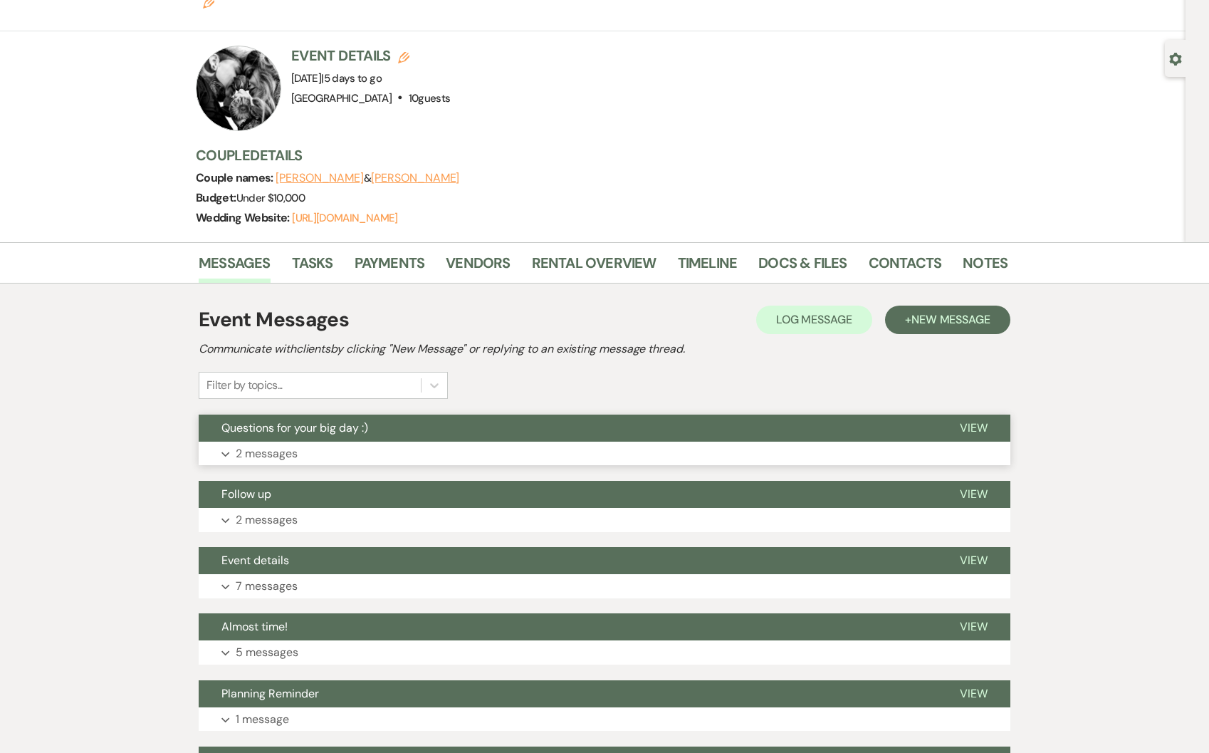  I want to click on p: 5 messages, so click(267, 652).